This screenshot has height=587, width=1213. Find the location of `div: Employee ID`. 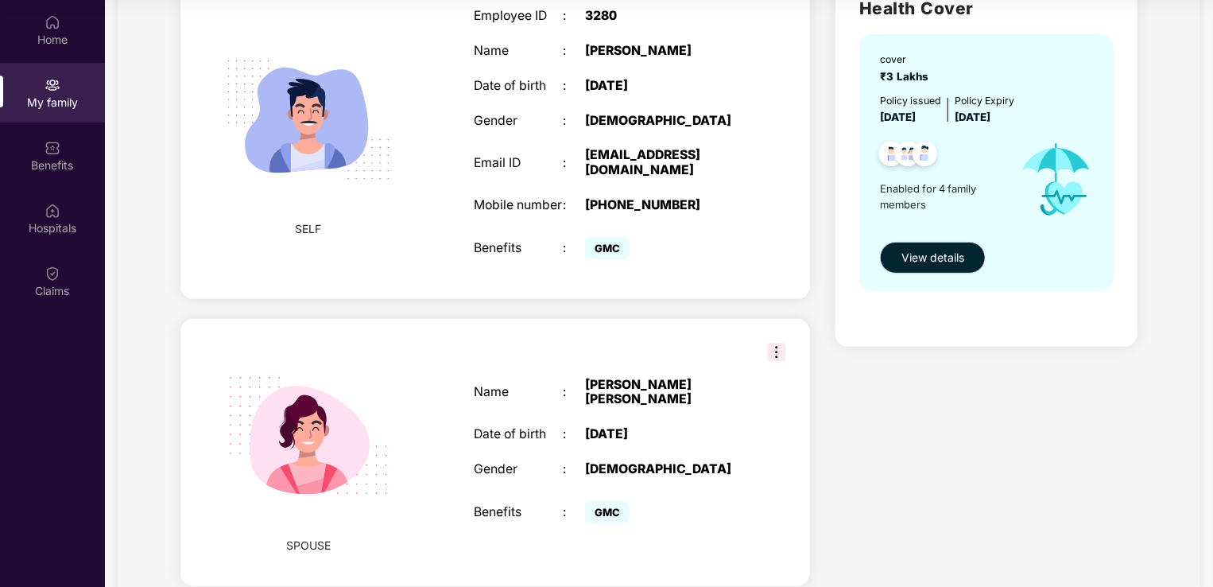

div: Employee ID is located at coordinates (518, 16).